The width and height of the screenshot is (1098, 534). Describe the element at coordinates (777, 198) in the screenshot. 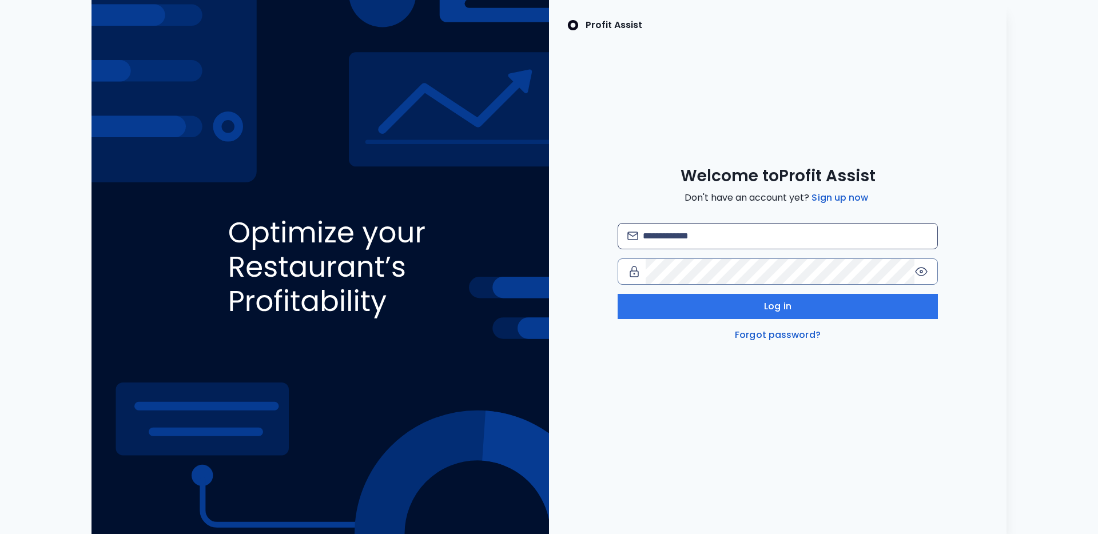

I see `span: Don't have an account yet?` at that location.